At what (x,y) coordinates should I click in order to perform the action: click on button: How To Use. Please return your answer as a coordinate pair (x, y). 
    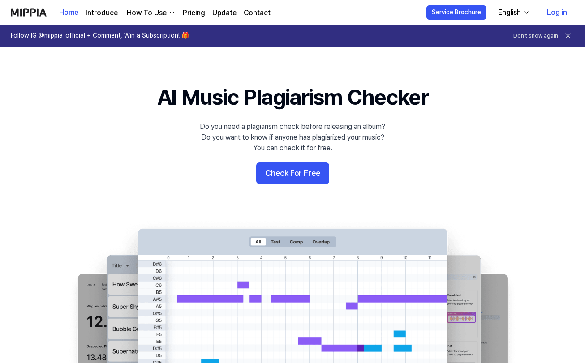
    Looking at the image, I should click on (150, 13).